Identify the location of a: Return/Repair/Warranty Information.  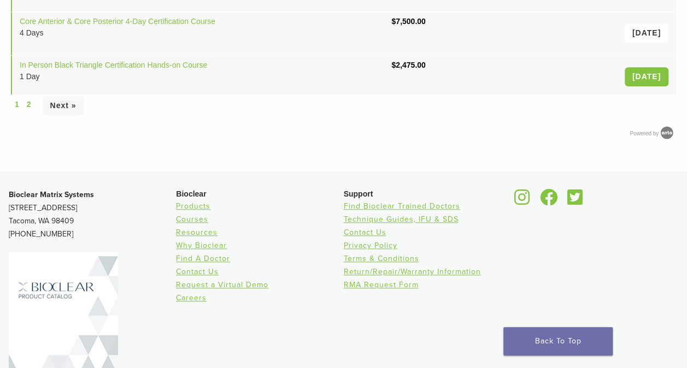
(412, 271).